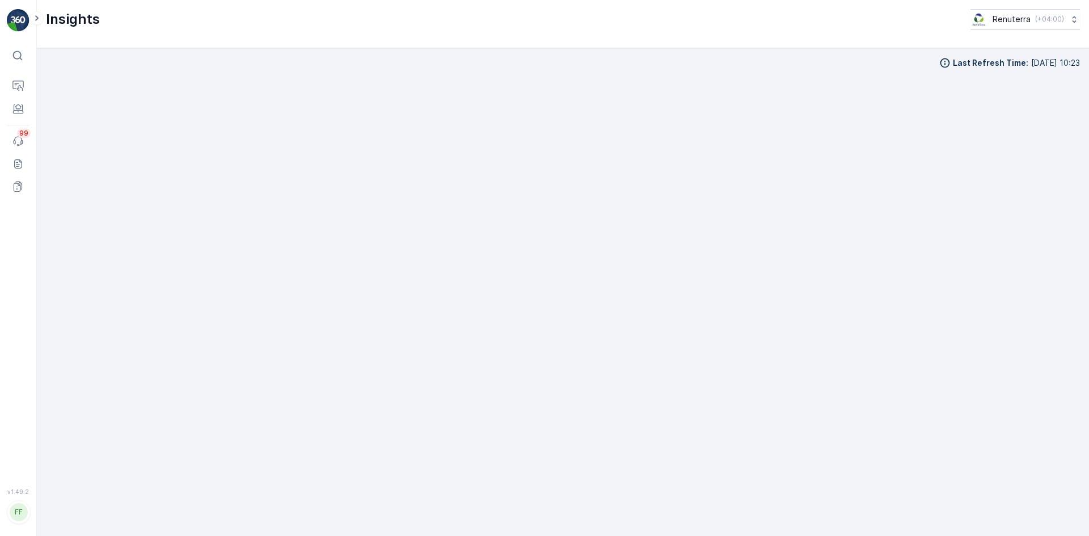 The height and width of the screenshot is (536, 1089). What do you see at coordinates (18, 20) in the screenshot?
I see `img: logo` at bounding box center [18, 20].